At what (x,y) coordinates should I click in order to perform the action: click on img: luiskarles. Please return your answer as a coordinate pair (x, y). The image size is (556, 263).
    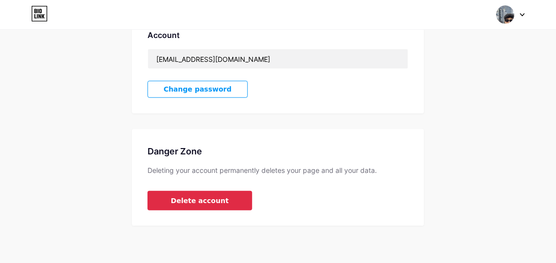
    Looking at the image, I should click on (505, 15).